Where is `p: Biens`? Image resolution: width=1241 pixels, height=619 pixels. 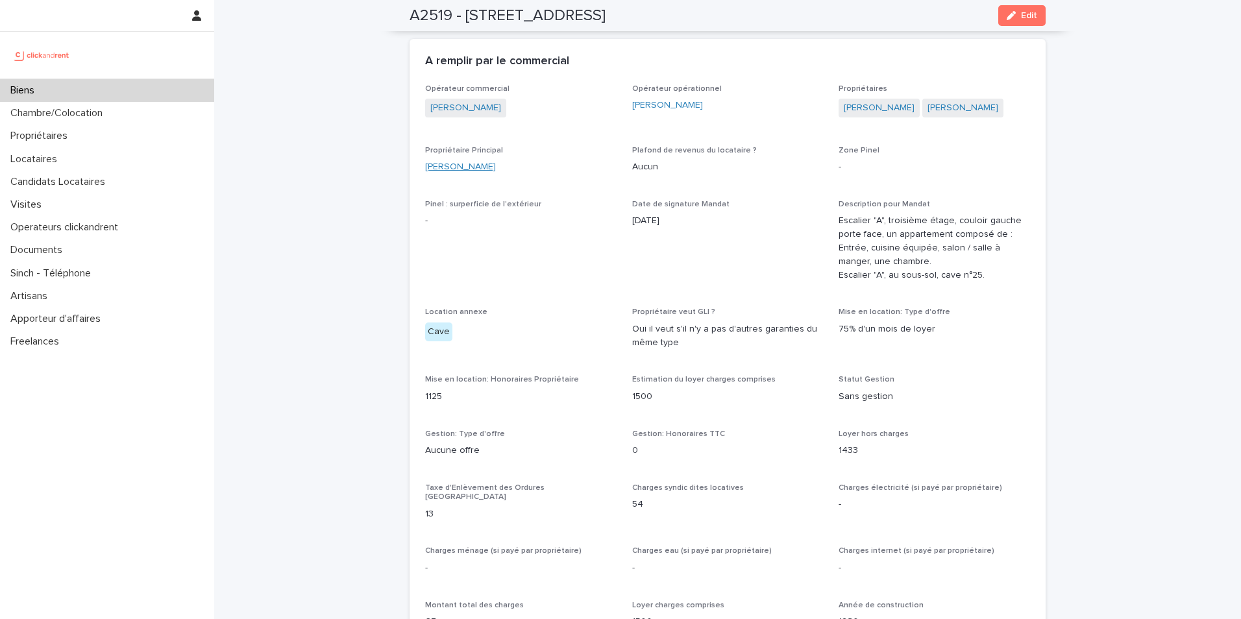
p: Biens is located at coordinates (25, 90).